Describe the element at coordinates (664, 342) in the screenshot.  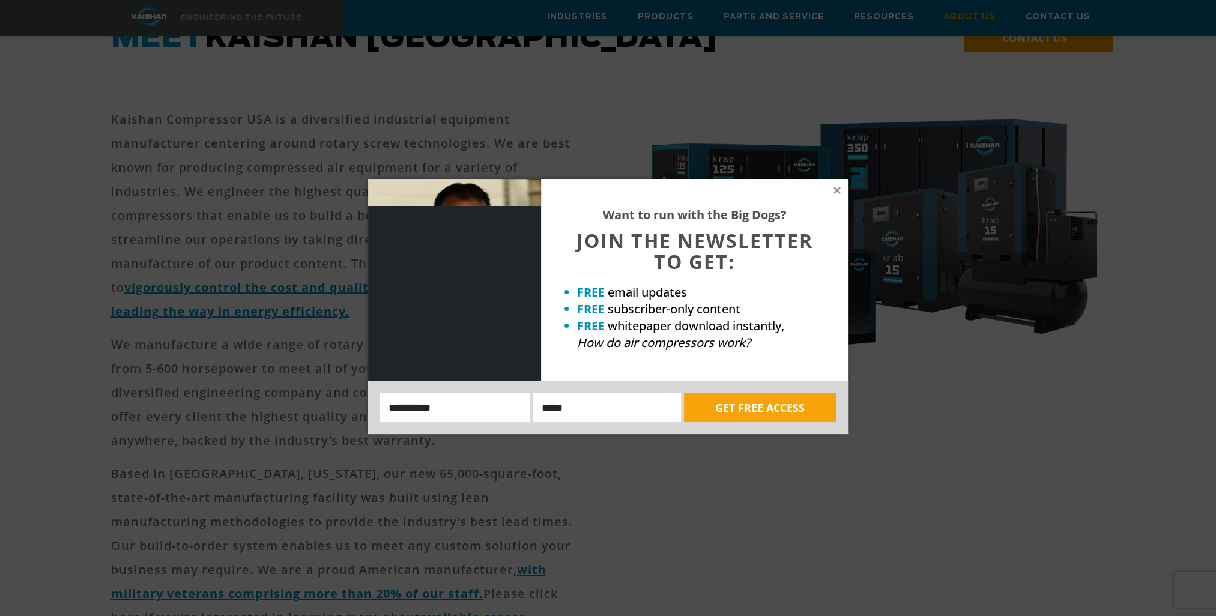
I see `em: How do air compressors work?` at that location.